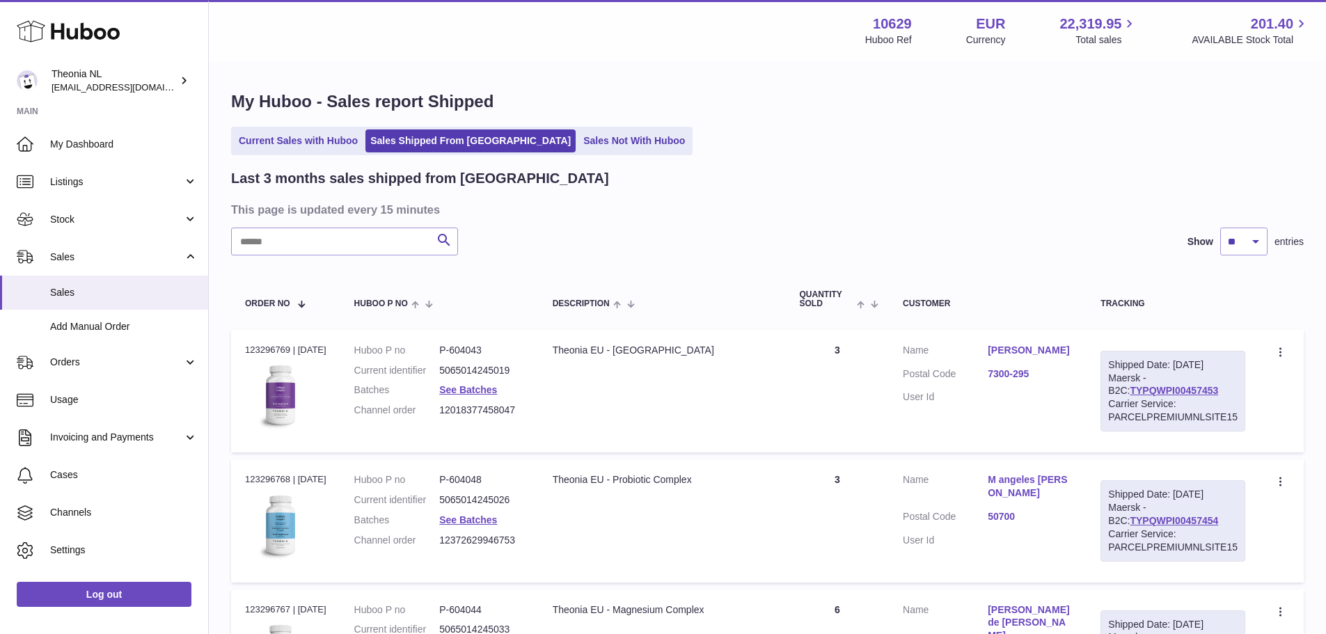  I want to click on a: Log out, so click(104, 595).